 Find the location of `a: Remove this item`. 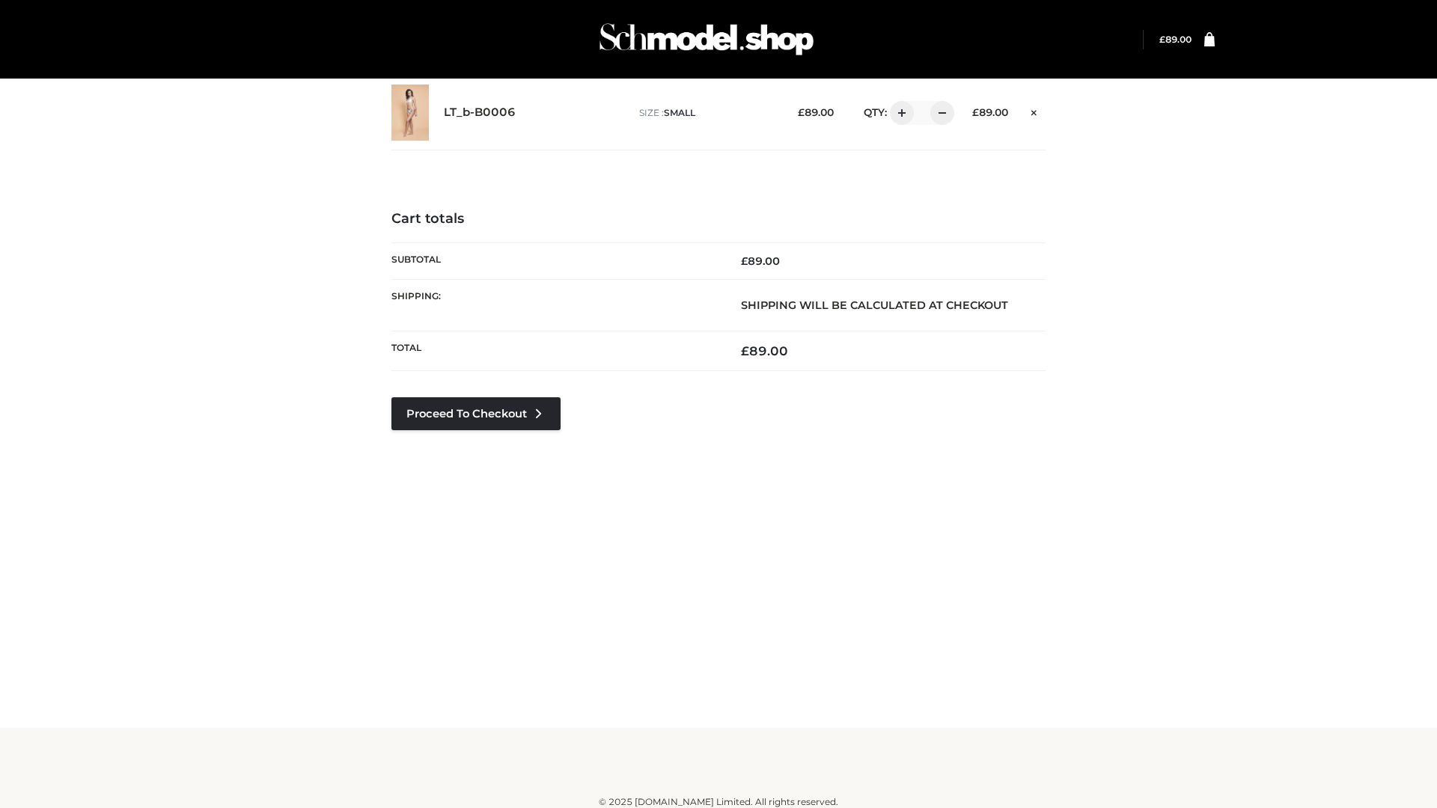

a: Remove this item is located at coordinates (1034, 111).